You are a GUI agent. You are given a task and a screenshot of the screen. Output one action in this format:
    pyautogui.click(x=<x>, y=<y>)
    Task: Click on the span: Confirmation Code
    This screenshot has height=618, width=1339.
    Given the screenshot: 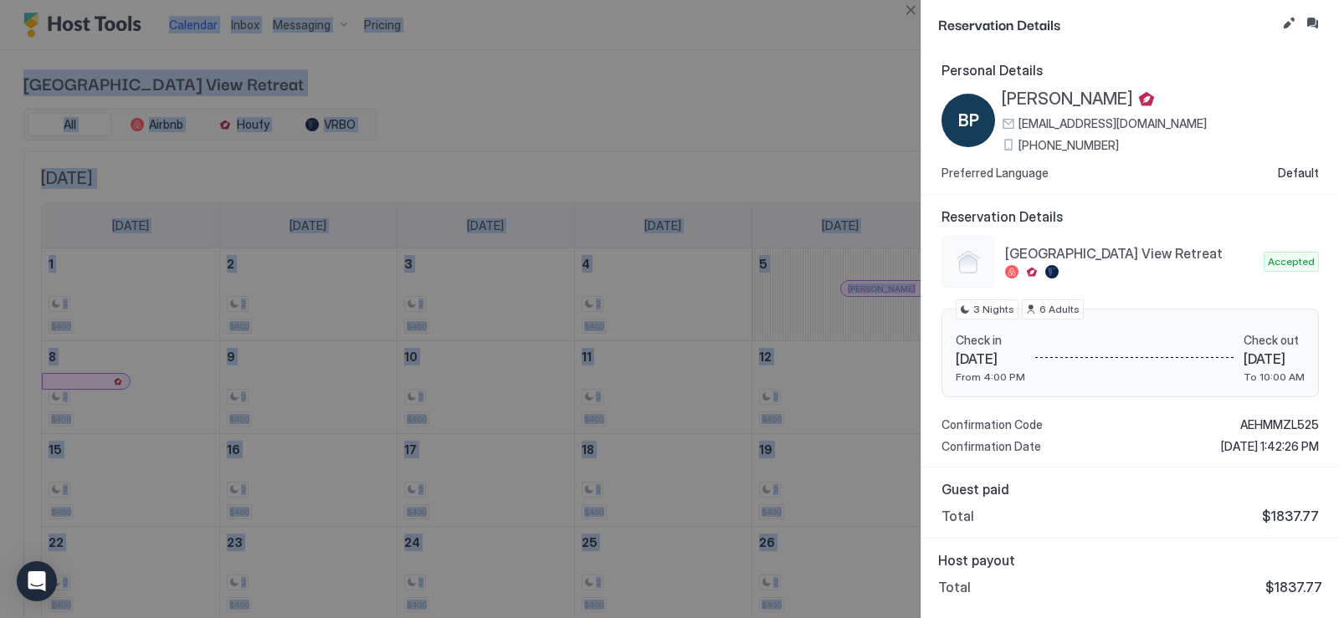 What is the action you would take?
    pyautogui.click(x=991, y=425)
    